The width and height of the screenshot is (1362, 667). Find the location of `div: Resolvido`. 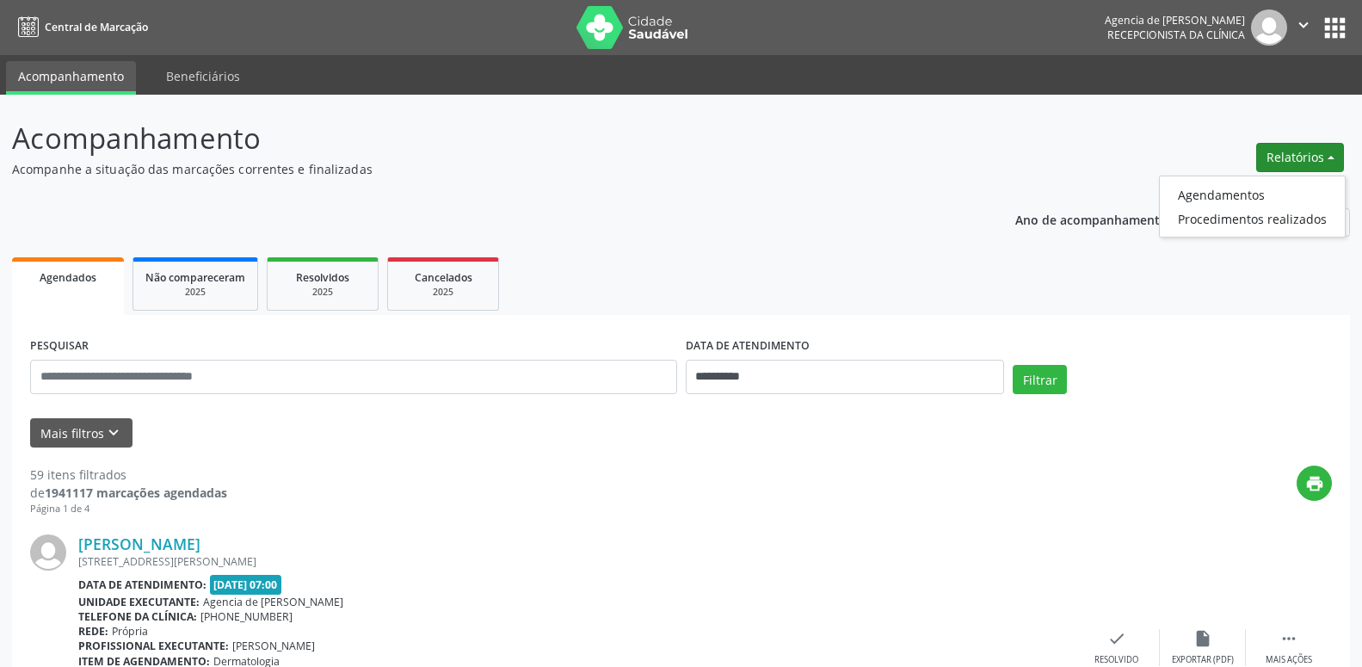

div: Resolvido is located at coordinates (1116, 660).